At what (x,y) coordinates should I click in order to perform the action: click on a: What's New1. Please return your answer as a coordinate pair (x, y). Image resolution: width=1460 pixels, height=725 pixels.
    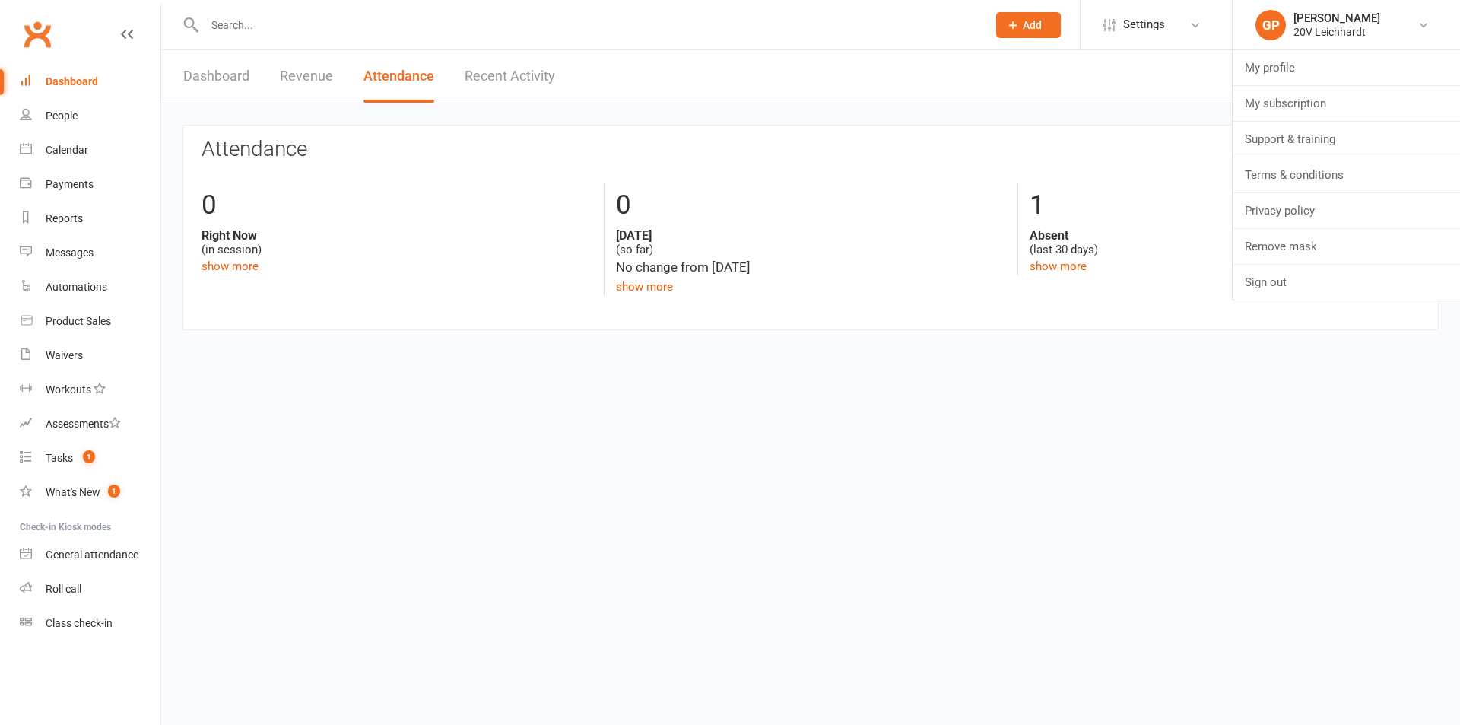
    Looking at the image, I should click on (90, 492).